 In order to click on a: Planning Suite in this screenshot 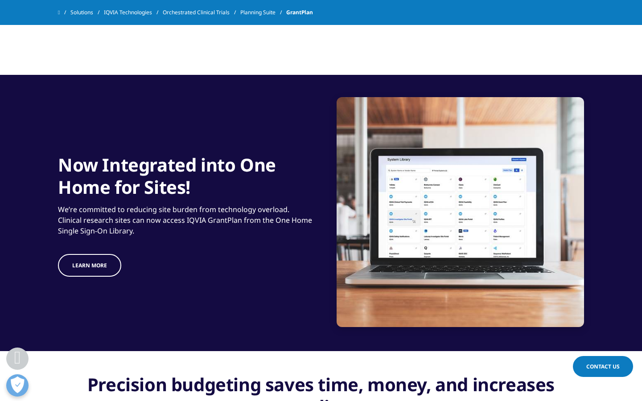, I will do `click(263, 12)`.